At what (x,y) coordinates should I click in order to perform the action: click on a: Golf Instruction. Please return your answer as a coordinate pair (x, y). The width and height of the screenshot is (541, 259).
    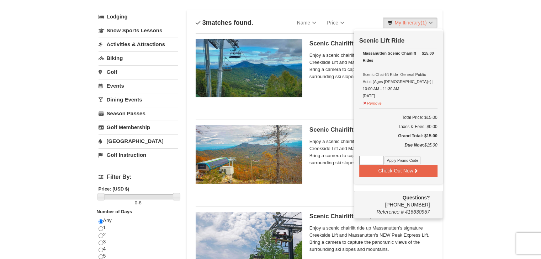
    Looking at the image, I should click on (138, 155).